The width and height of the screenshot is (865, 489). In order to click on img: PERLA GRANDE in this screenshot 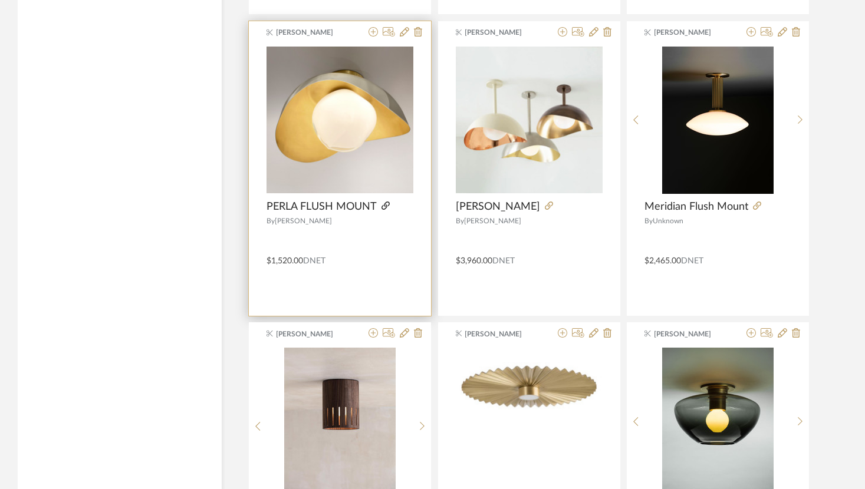, I will do `click(529, 120)`.